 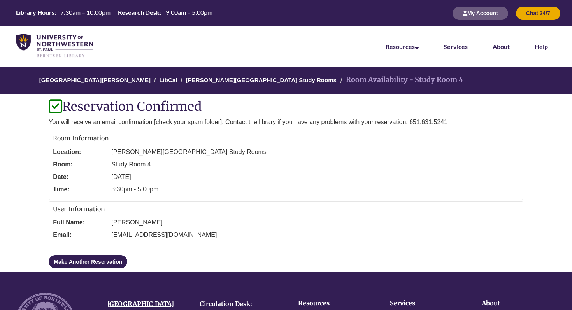 What do you see at coordinates (169, 80) in the screenshot?
I see `a: LibCal` at bounding box center [169, 80].